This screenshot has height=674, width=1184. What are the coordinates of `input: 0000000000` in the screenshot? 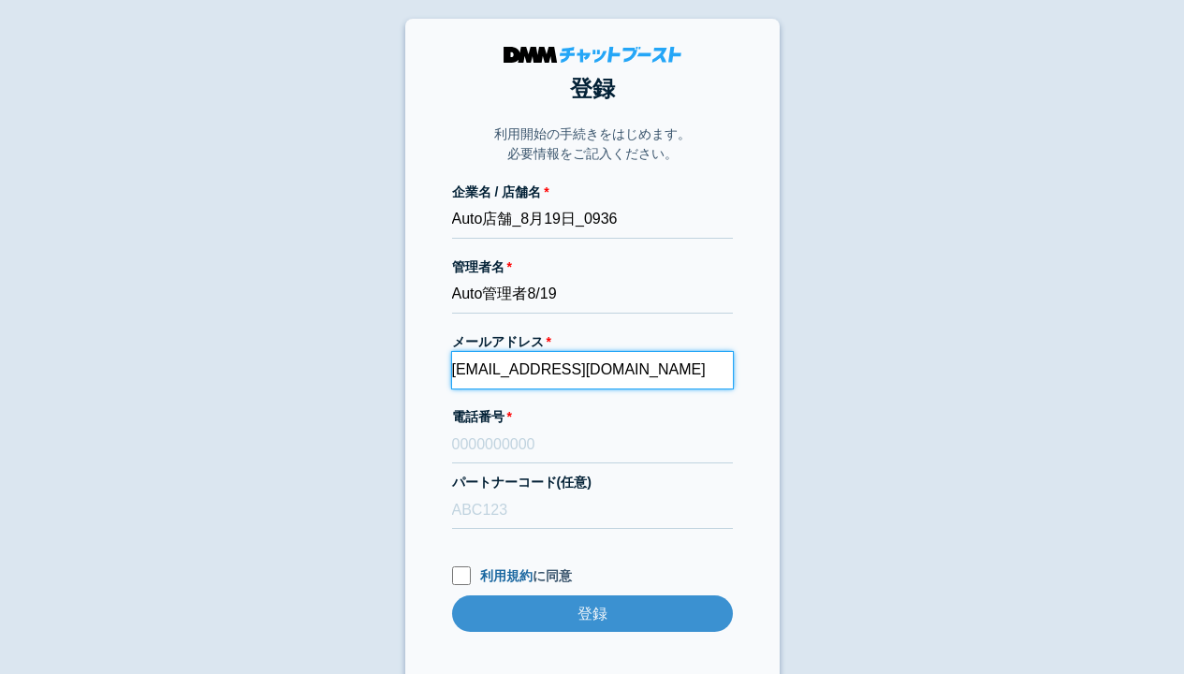 It's located at (593, 445).